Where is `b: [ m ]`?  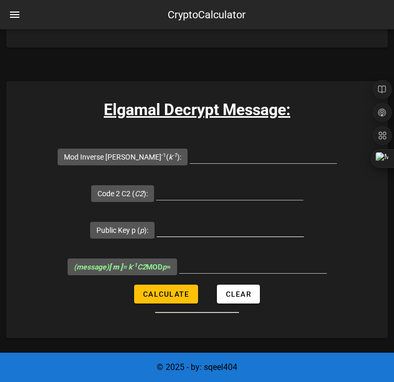
b: [ m ] is located at coordinates (116, 267).